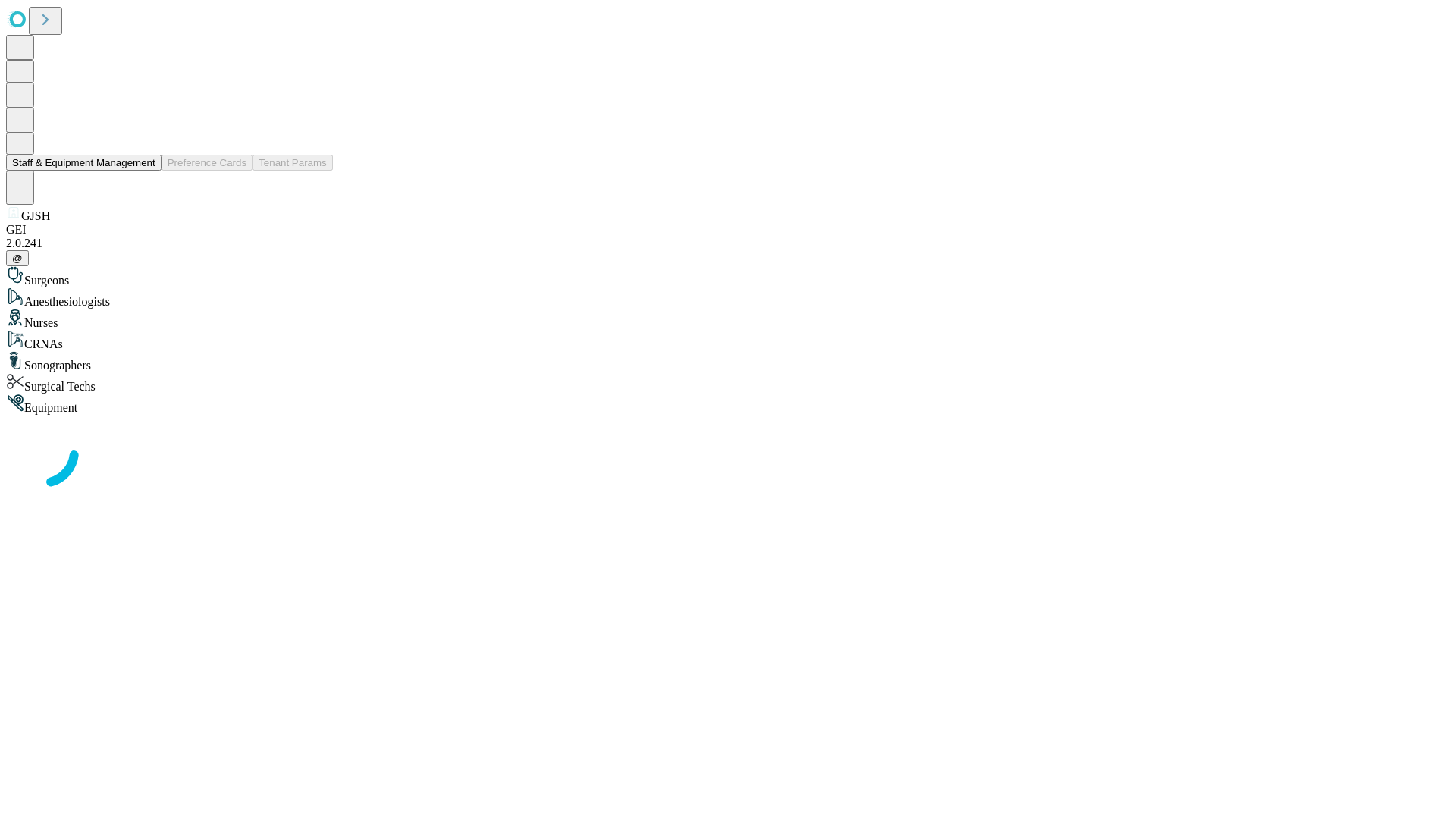 This screenshot has width=1456, height=819. Describe the element at coordinates (728, 341) in the screenshot. I see `div: CRNAs` at that location.